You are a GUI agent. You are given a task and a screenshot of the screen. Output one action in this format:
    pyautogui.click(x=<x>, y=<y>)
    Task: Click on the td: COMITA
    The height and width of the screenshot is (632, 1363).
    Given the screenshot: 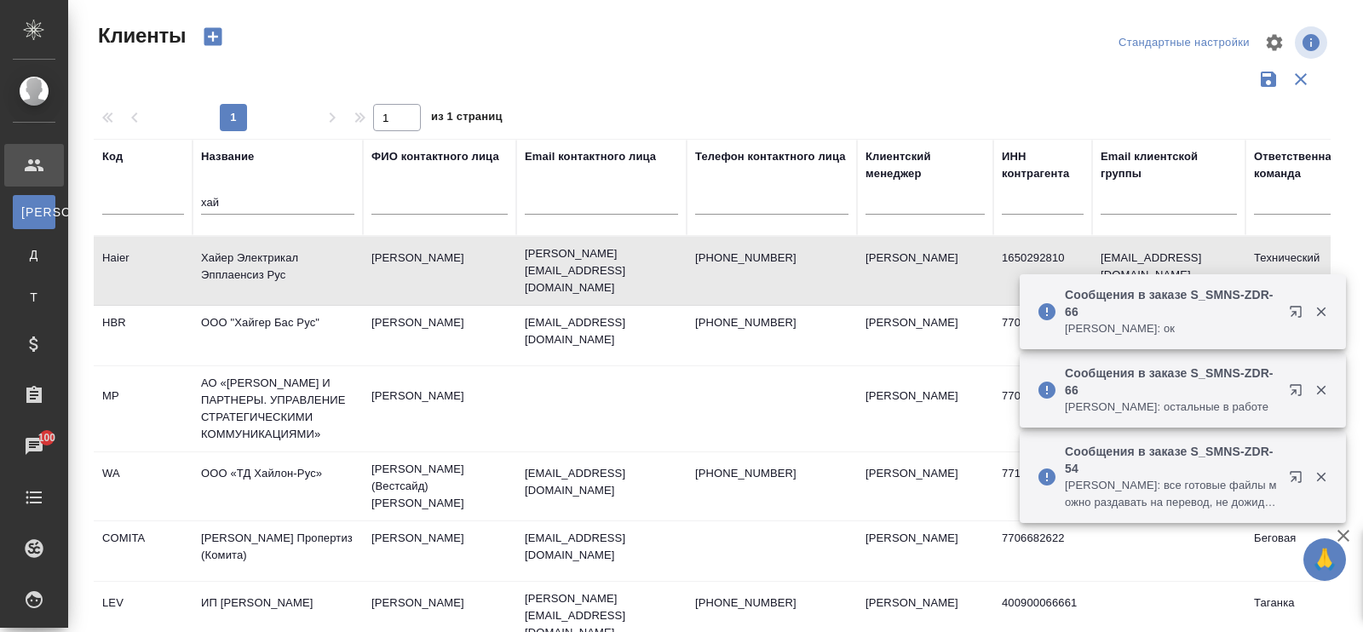 What is the action you would take?
    pyautogui.click(x=143, y=551)
    